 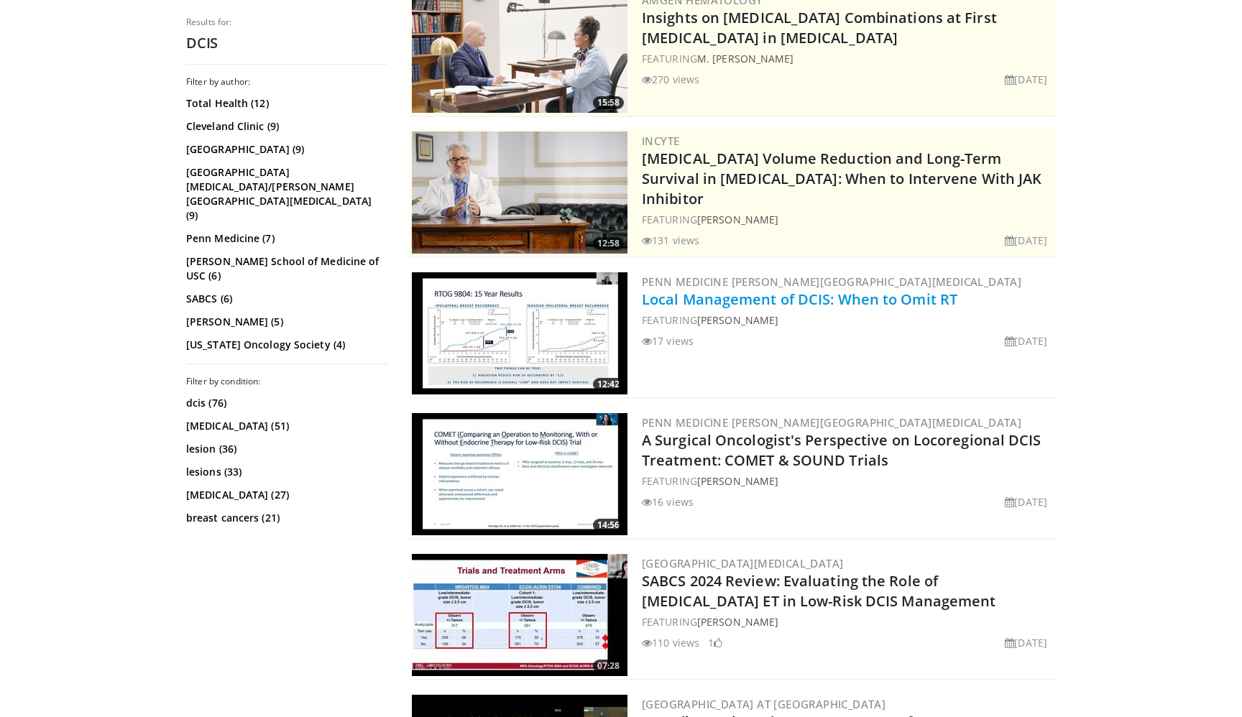 I want to click on a: 14:56, so click(x=520, y=474).